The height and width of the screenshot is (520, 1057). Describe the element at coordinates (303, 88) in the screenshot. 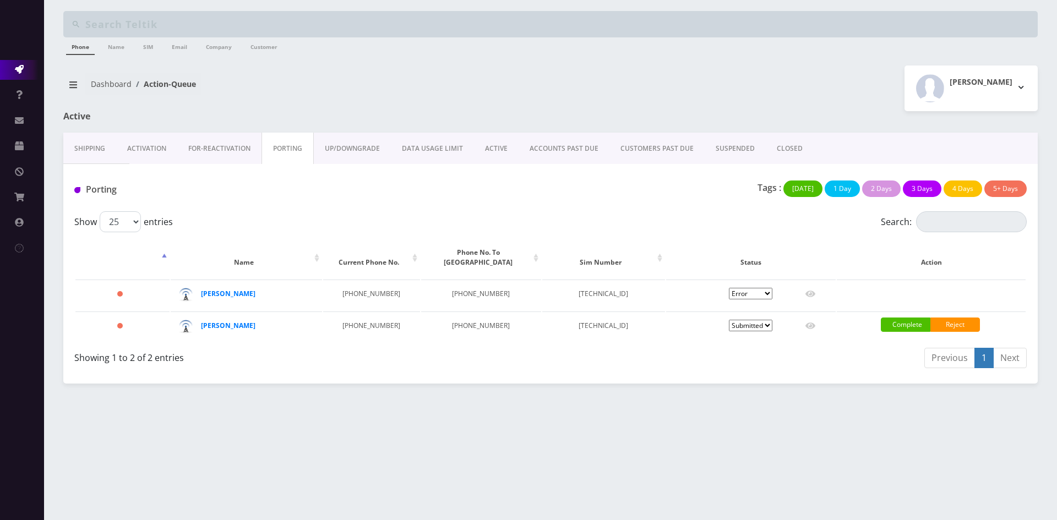

I see `nav: breadcrumb` at that location.